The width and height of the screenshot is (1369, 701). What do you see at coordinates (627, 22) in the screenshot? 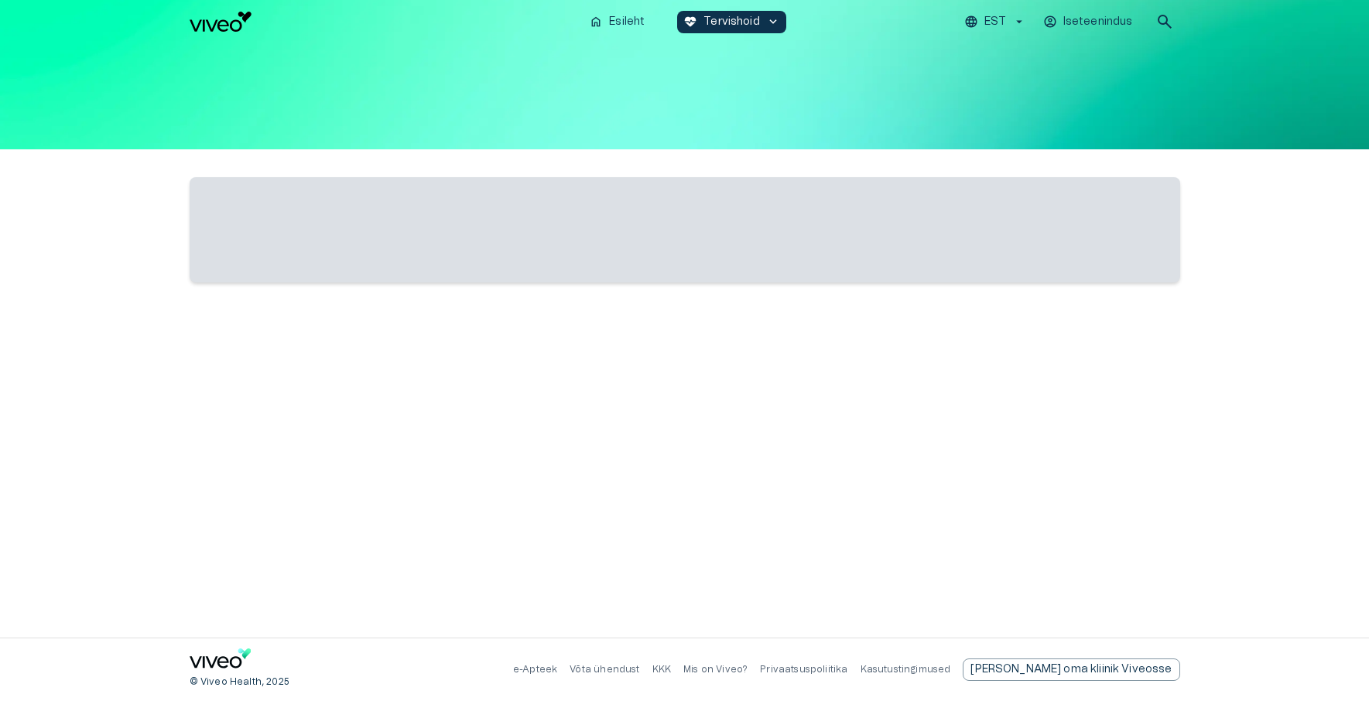
I see `p: Esileht` at bounding box center [627, 22].